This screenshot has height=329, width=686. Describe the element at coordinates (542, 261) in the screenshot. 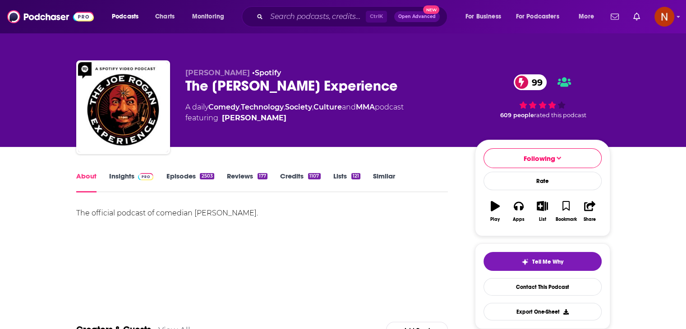

I see `button: tell me why sparkleTell Me Why` at that location.